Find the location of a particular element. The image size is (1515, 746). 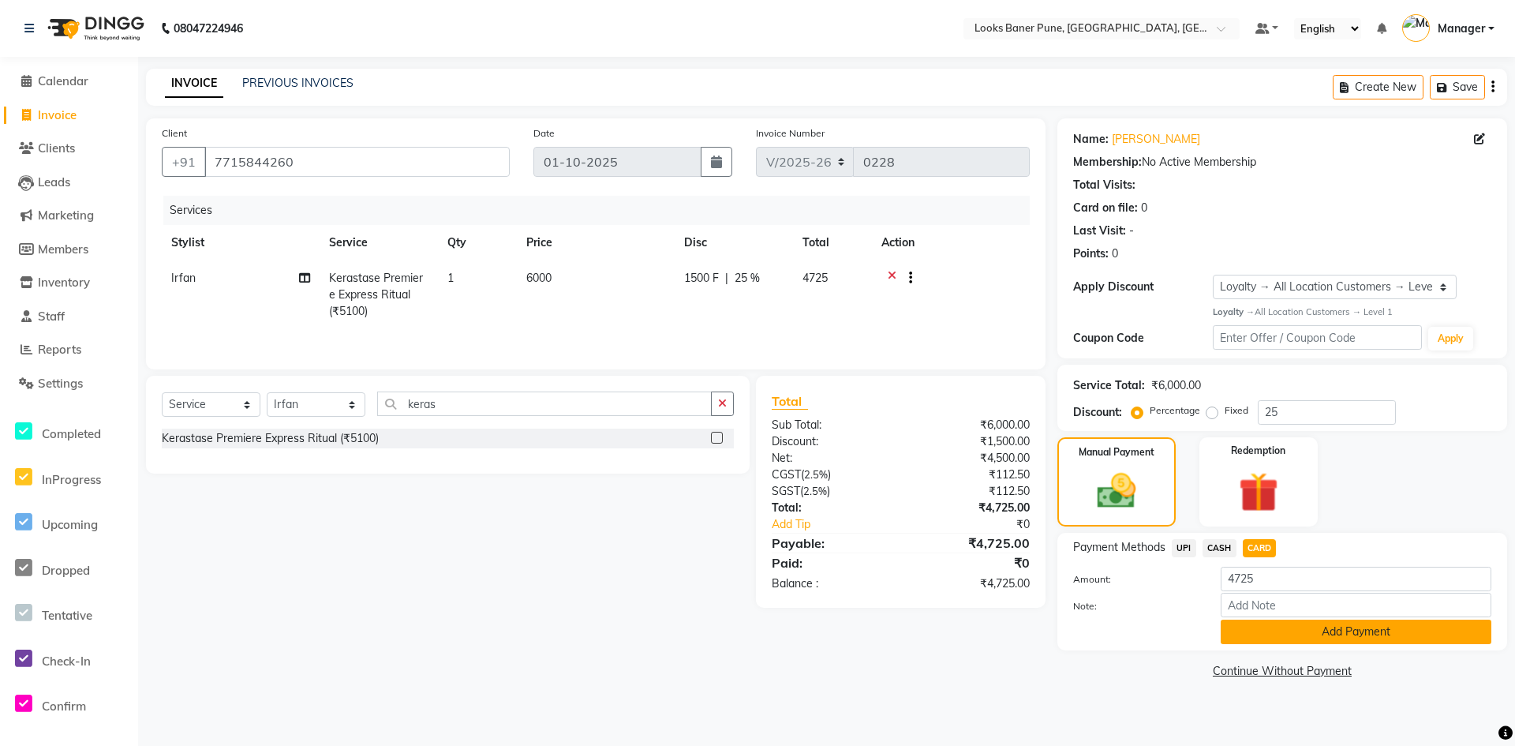

div: Total: is located at coordinates (830, 507).